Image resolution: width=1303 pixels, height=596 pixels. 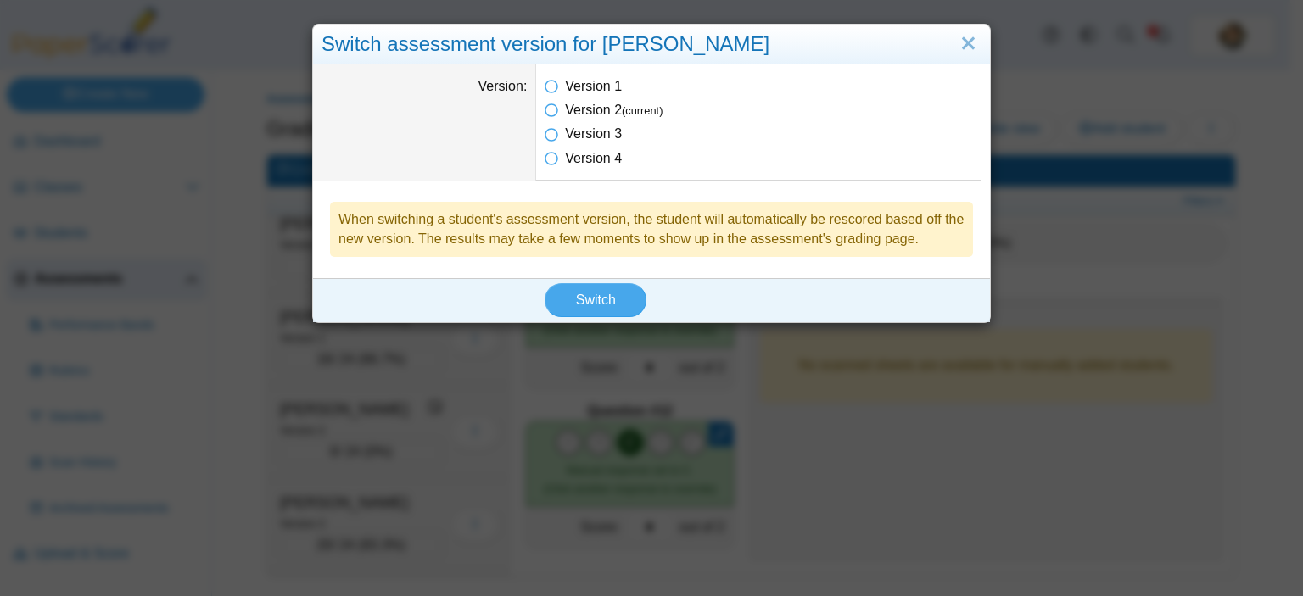 What do you see at coordinates (503, 86) in the screenshot?
I see `label: Version` at bounding box center [503, 86].